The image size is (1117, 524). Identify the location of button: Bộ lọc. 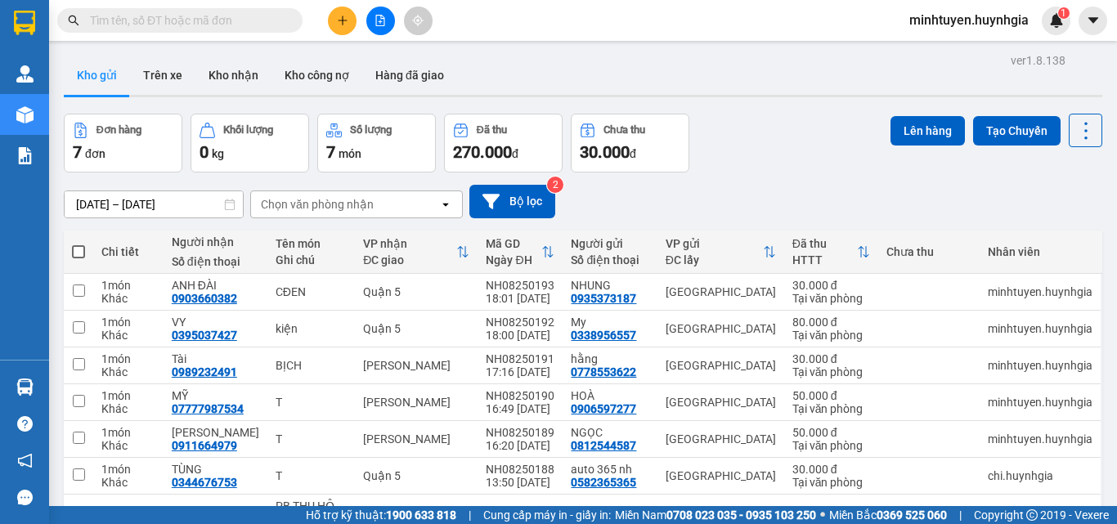
(512, 201).